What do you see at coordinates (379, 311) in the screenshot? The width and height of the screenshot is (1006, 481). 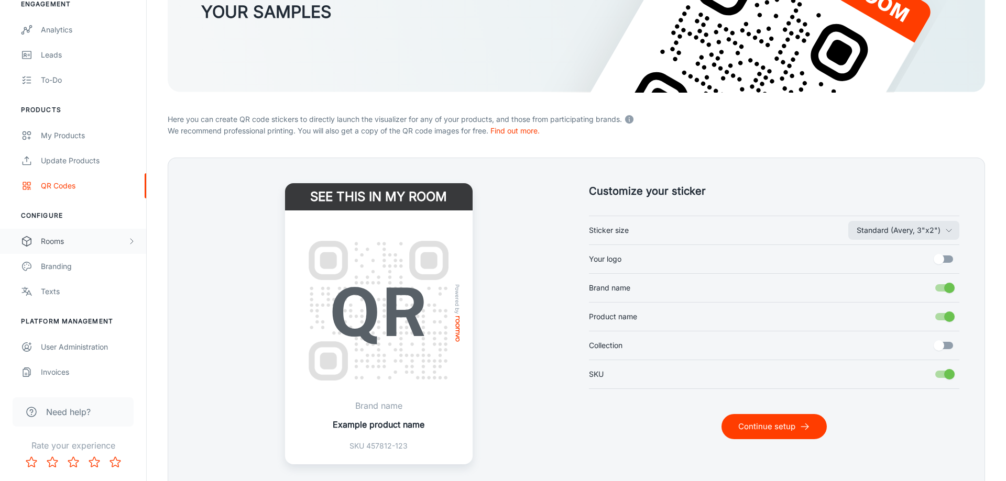 I see `img: QR Code Example` at bounding box center [379, 311].